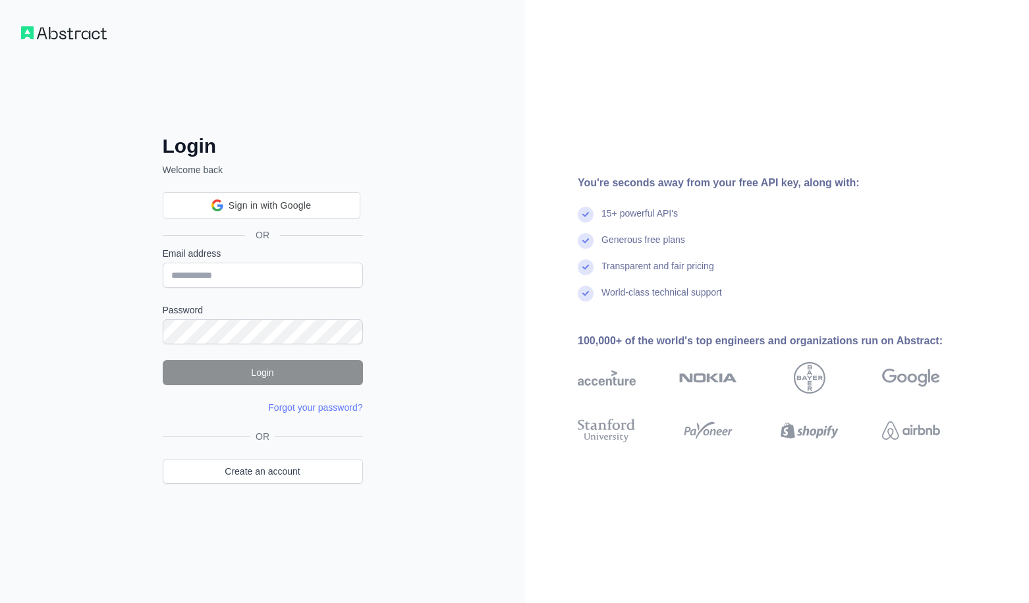 Image resolution: width=1029 pixels, height=603 pixels. Describe the element at coordinates (708, 431) in the screenshot. I see `img: payoneer` at that location.